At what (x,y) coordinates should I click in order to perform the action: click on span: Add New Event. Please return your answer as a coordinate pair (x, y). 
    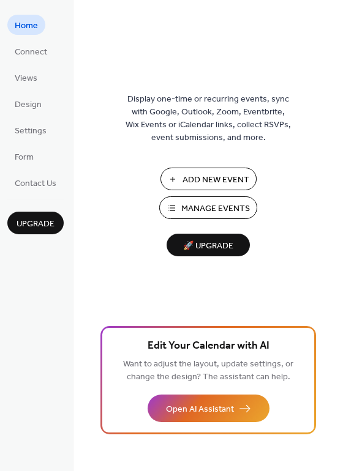
    Looking at the image, I should click on (216, 180).